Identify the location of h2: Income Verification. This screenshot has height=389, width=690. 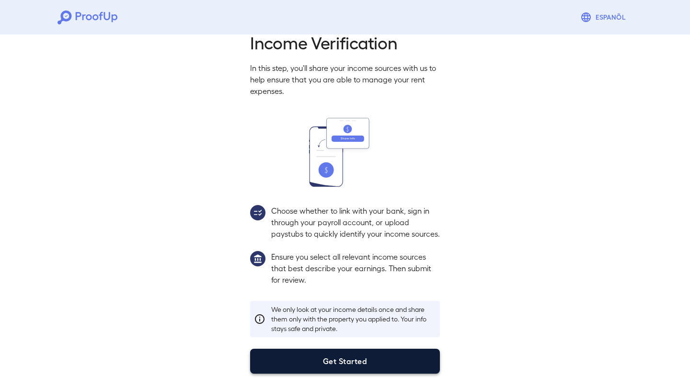
(345, 42).